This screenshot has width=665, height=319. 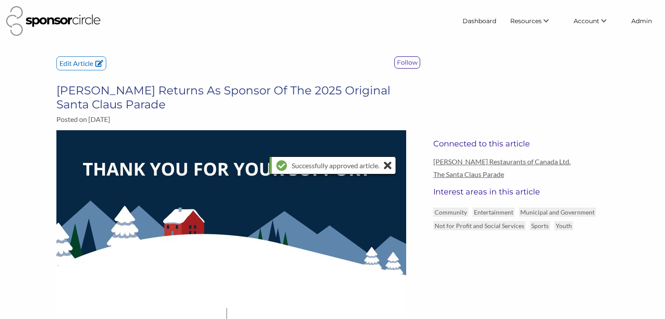 I want to click on h3: Connected to this article, so click(x=520, y=144).